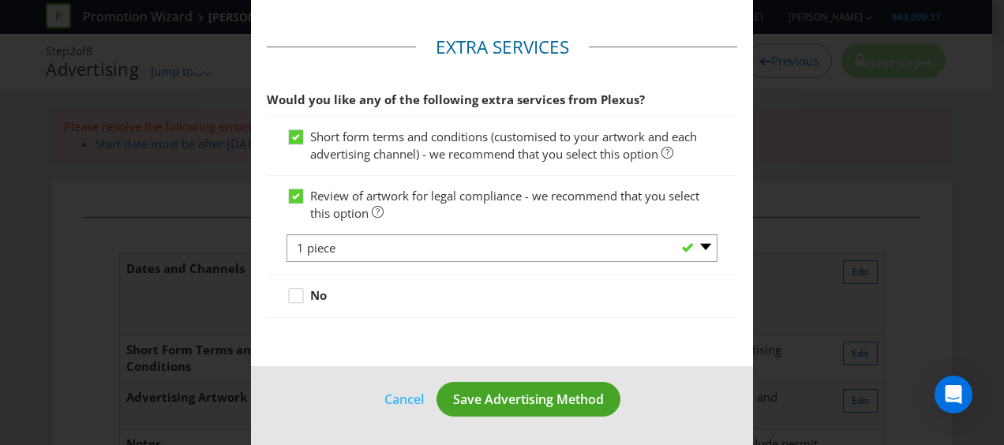 The width and height of the screenshot is (1004, 445). Describe the element at coordinates (503, 144) in the screenshot. I see `span: Short form terms and conditions (customised to your artwork and each advertising channel) - we re...` at that location.